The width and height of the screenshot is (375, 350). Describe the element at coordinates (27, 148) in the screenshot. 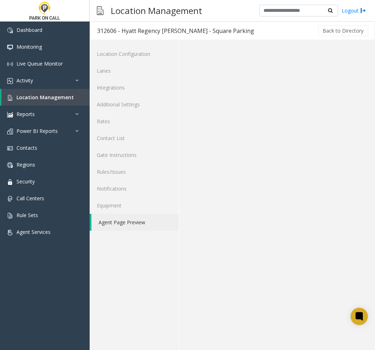

I see `span: Contacts` at that location.